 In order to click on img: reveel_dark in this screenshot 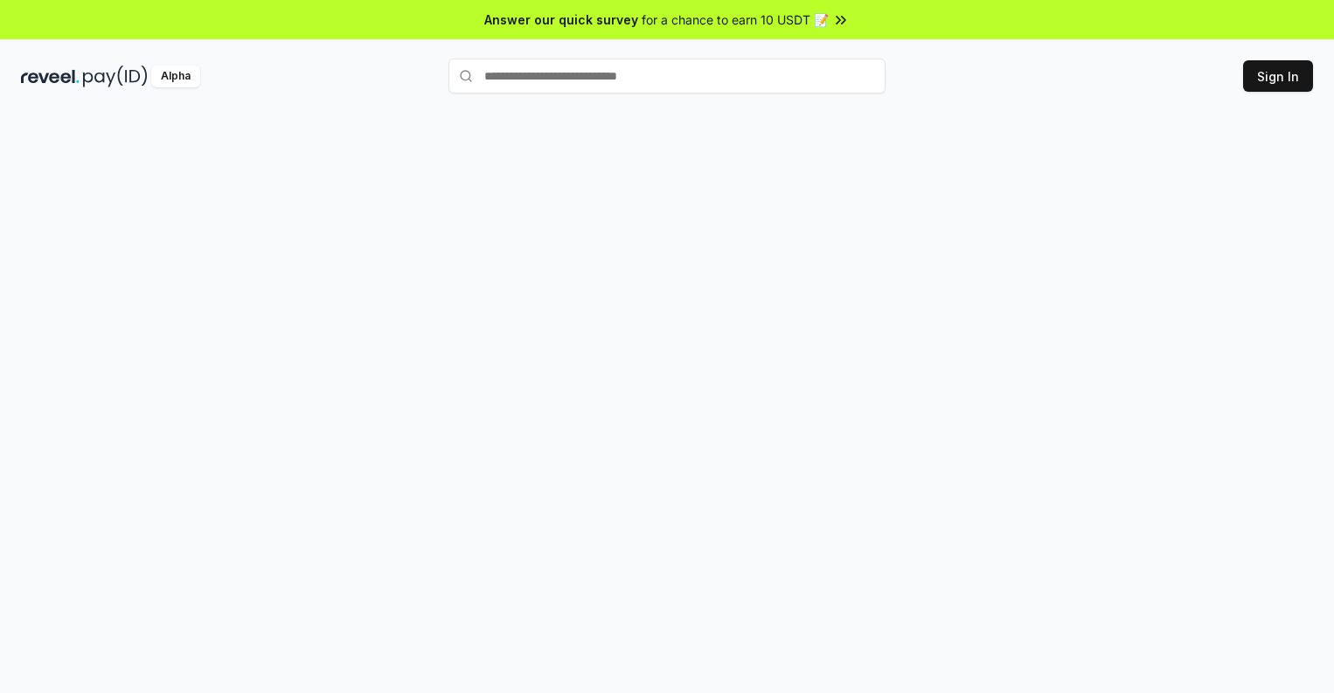, I will do `click(50, 76)`.